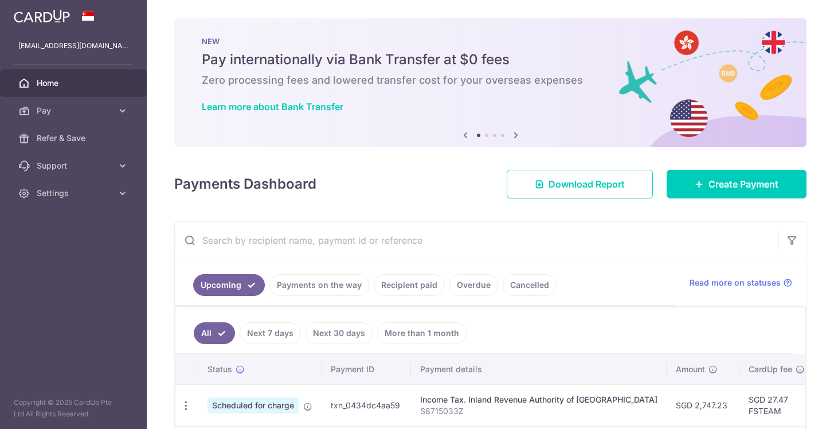  I want to click on span: Download Report, so click(587, 184).